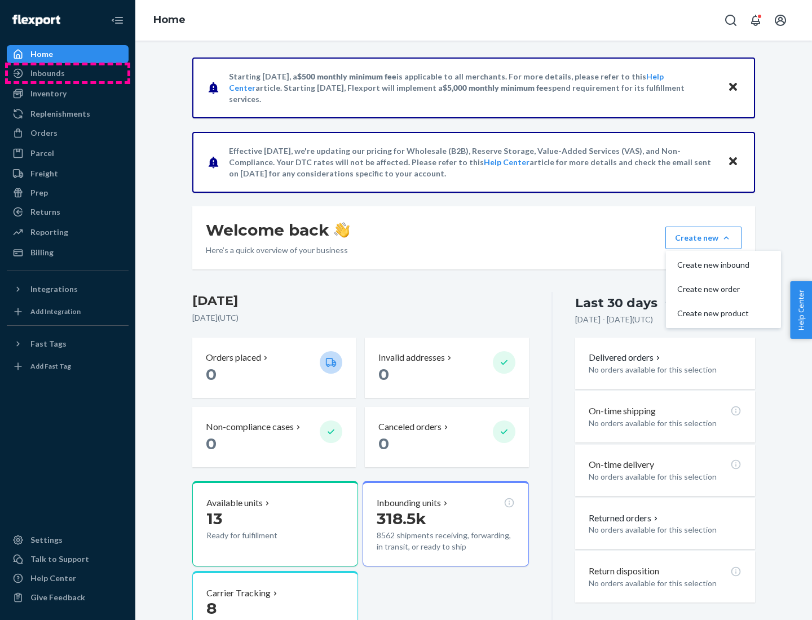 This screenshot has width=812, height=620. What do you see at coordinates (445, 541) in the screenshot?
I see `p: 8562 shipments receiving, forwarding, in transit, or ready to ship` at bounding box center [445, 541].